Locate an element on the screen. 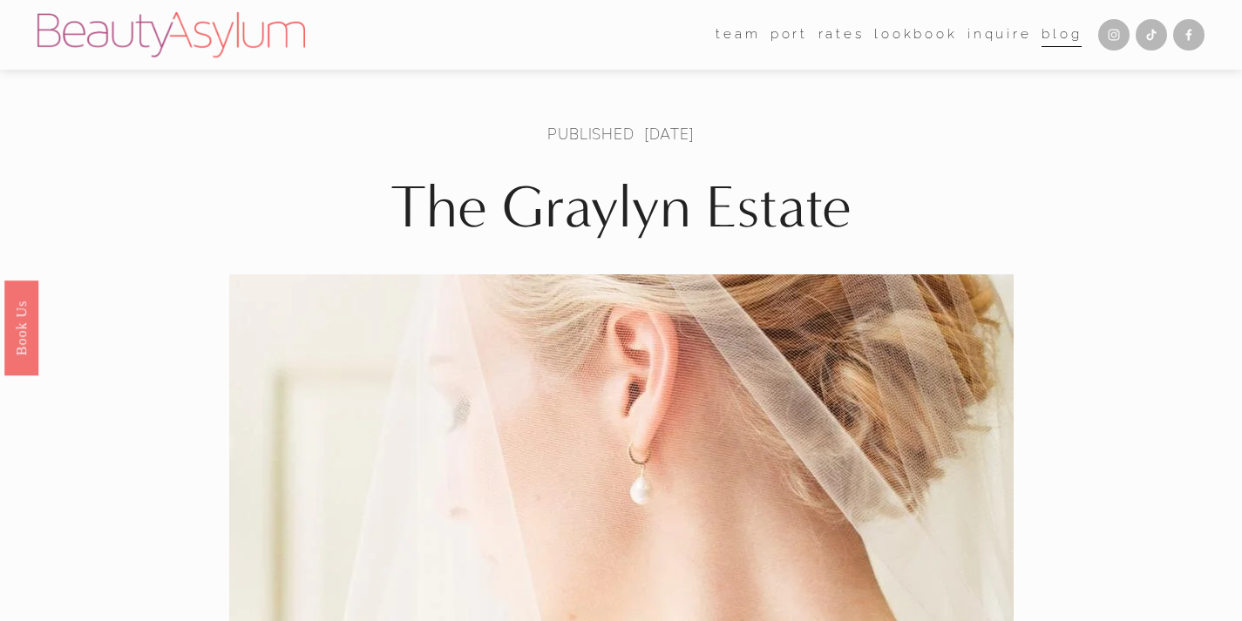 Image resolution: width=1242 pixels, height=621 pixels. a: Published is located at coordinates (591, 133).